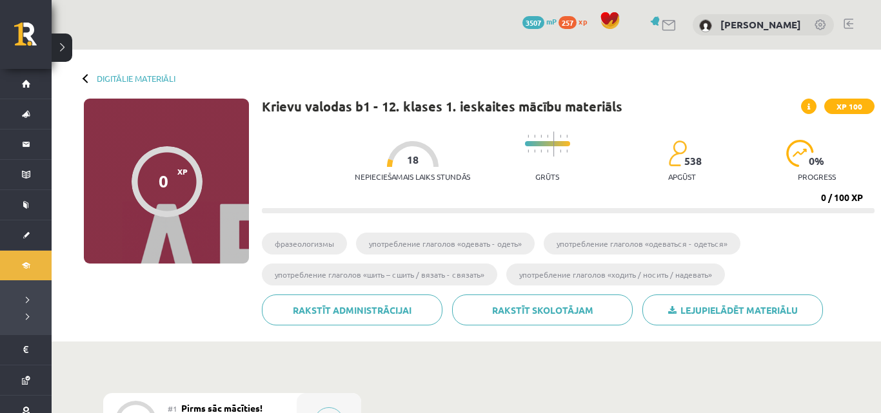 This screenshot has height=413, width=881. Describe the element at coordinates (576, 21) in the screenshot. I see `a: 257 xp` at that location.